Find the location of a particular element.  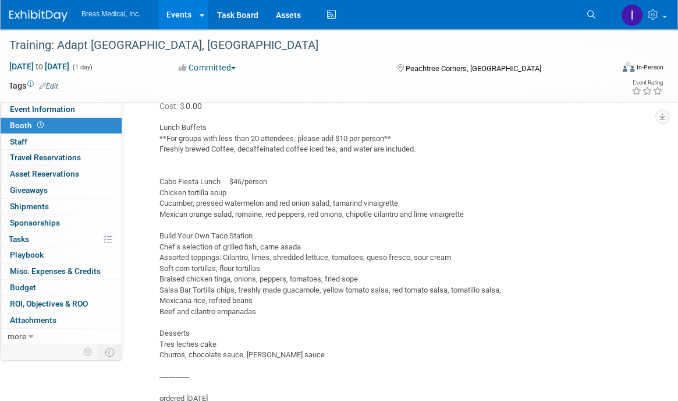

td: Toggle Event Tabs is located at coordinates (110, 352).